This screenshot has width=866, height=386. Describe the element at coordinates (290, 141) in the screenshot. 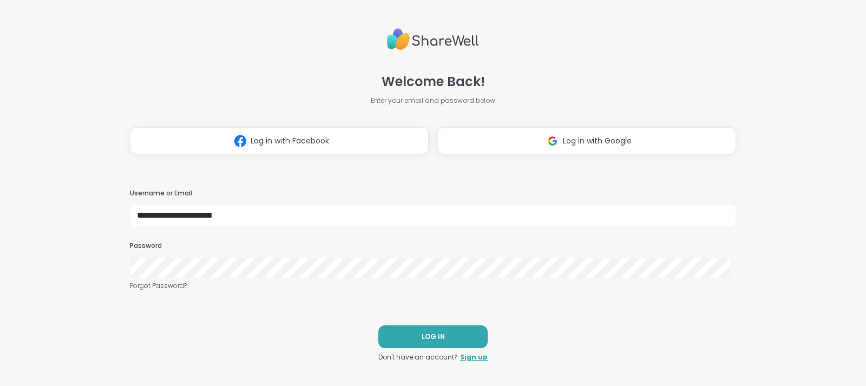

I see `span: Log in with Facebook` at that location.